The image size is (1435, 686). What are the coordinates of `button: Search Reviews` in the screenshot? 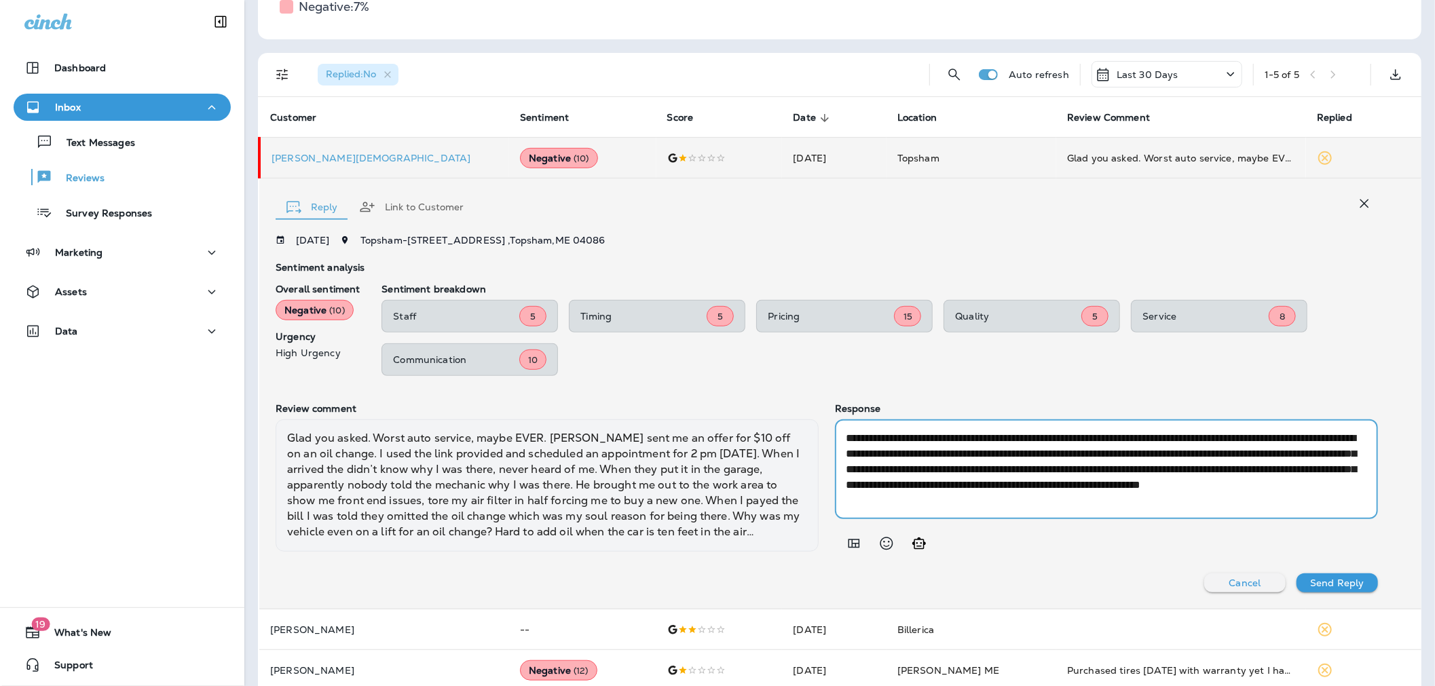 It's located at (954, 75).